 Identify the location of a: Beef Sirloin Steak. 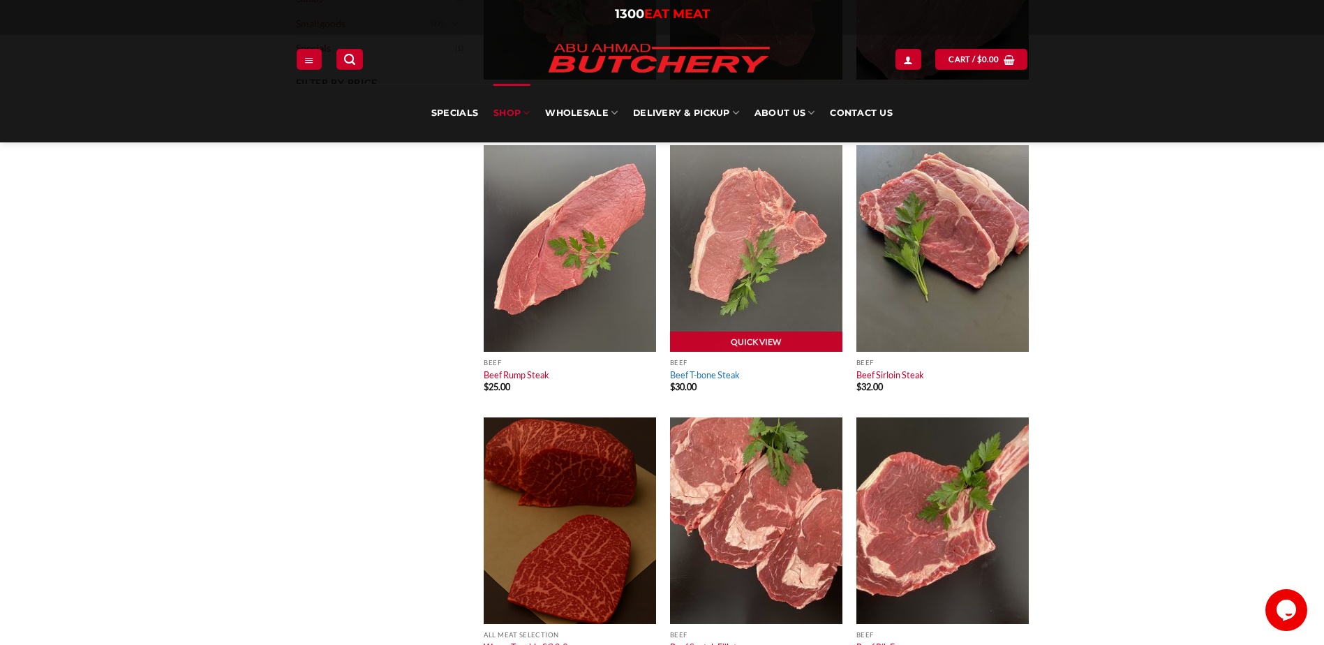
(890, 375).